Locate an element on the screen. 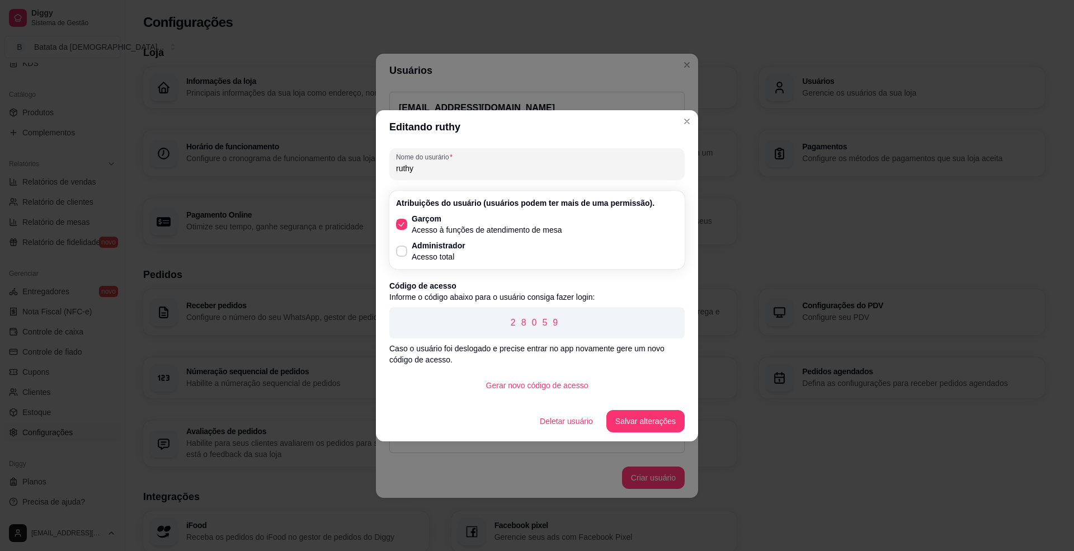 This screenshot has height=551, width=1074. p: Administrador is located at coordinates (439, 246).